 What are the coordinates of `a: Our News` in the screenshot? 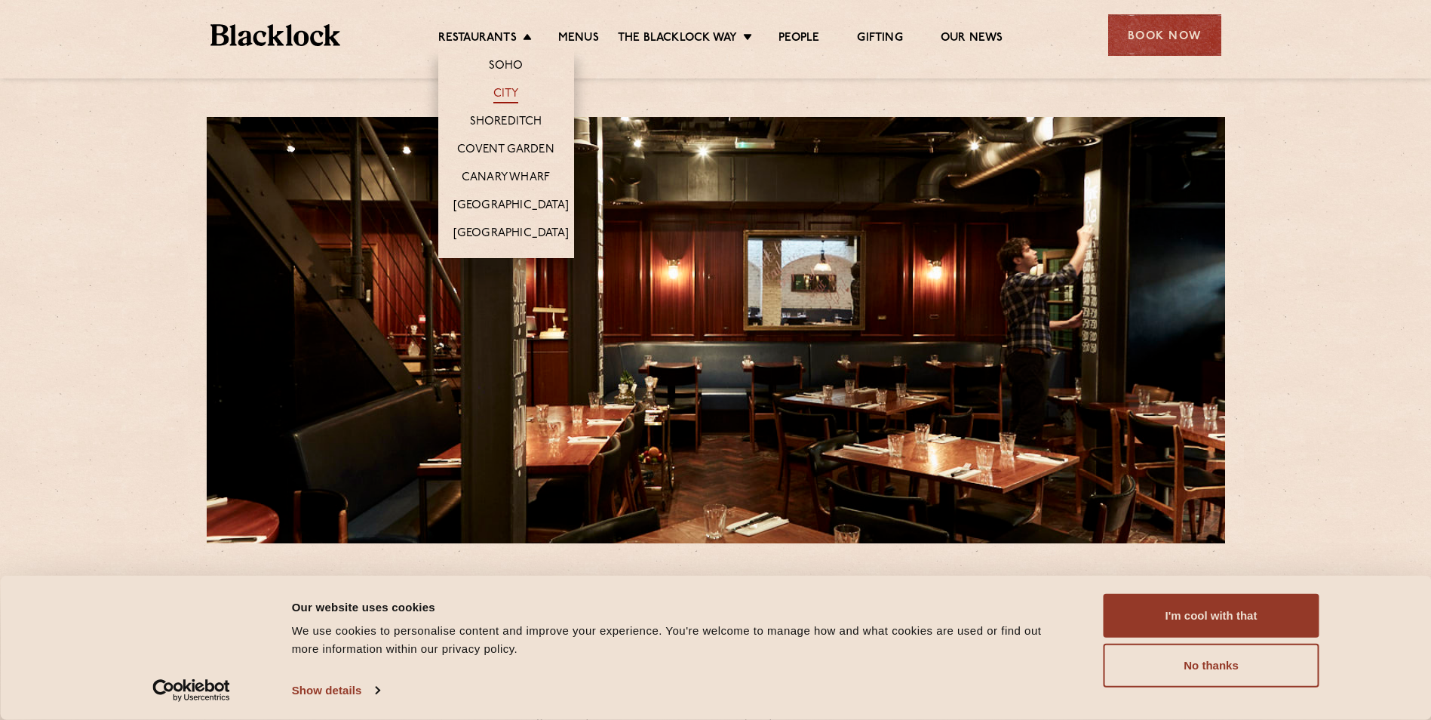 It's located at (971, 39).